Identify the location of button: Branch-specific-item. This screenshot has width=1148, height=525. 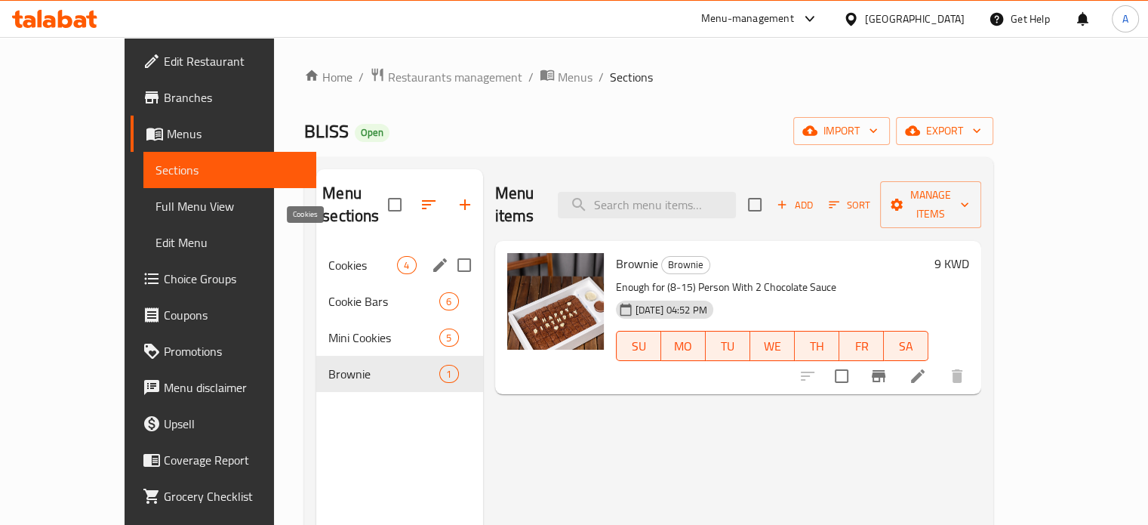
(879, 376).